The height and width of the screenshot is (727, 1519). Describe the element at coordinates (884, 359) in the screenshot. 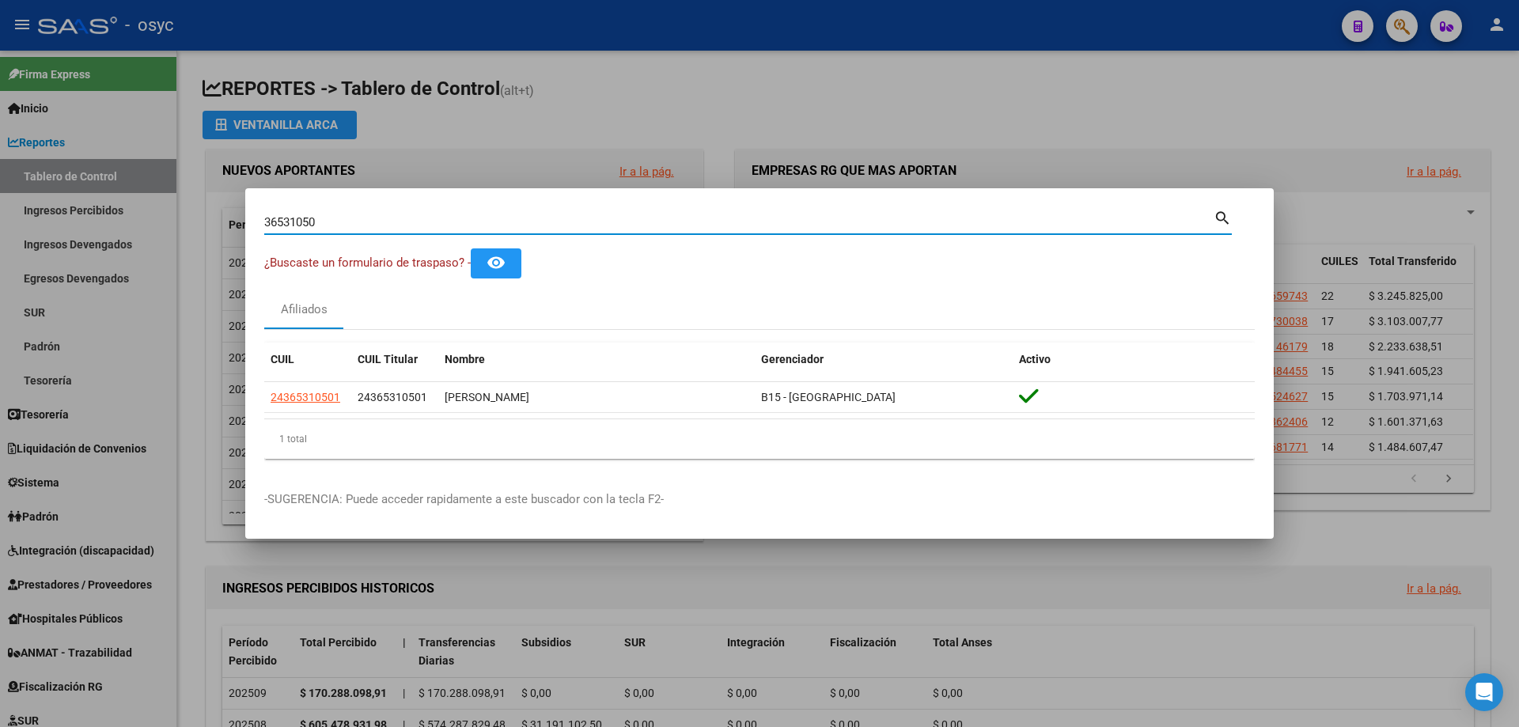

I see `datatable-header-cell: Gerenciador` at that location.